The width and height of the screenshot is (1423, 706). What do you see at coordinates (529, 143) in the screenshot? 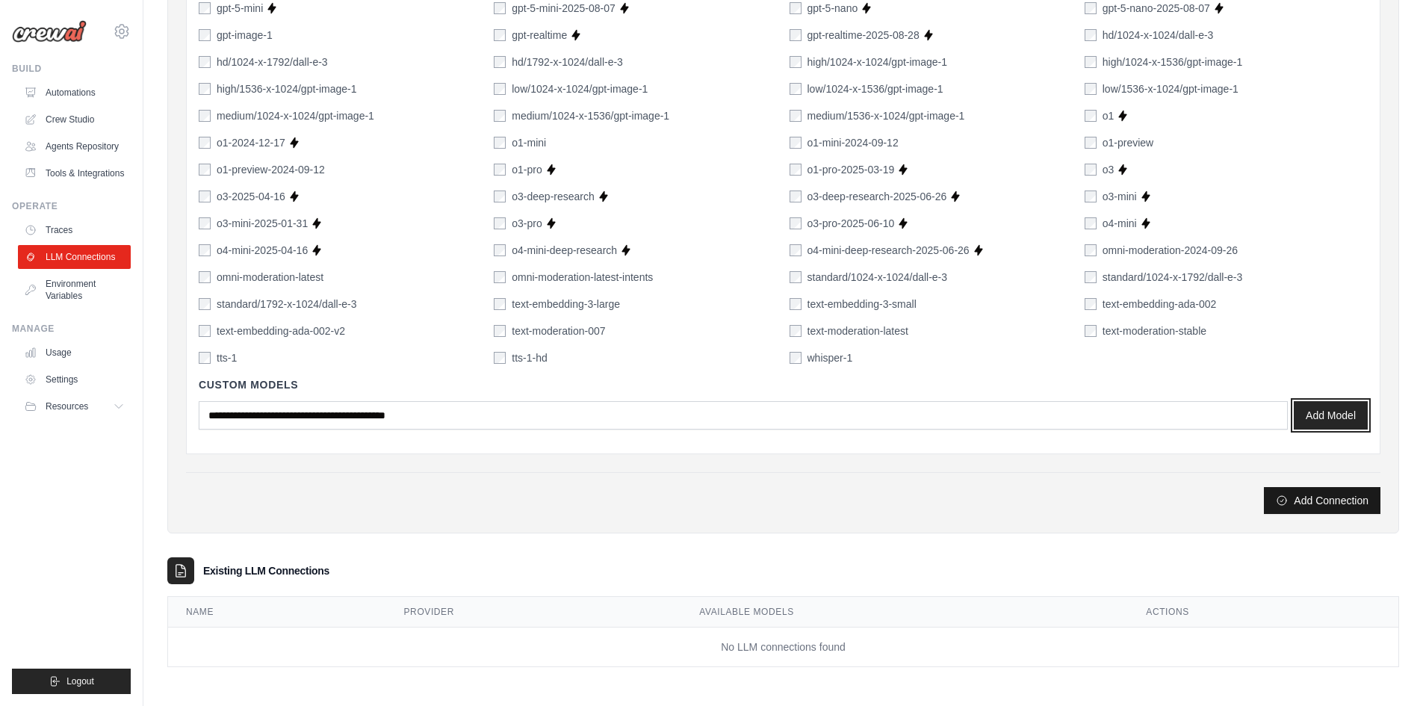
I see `label: o1-mini` at bounding box center [529, 143].